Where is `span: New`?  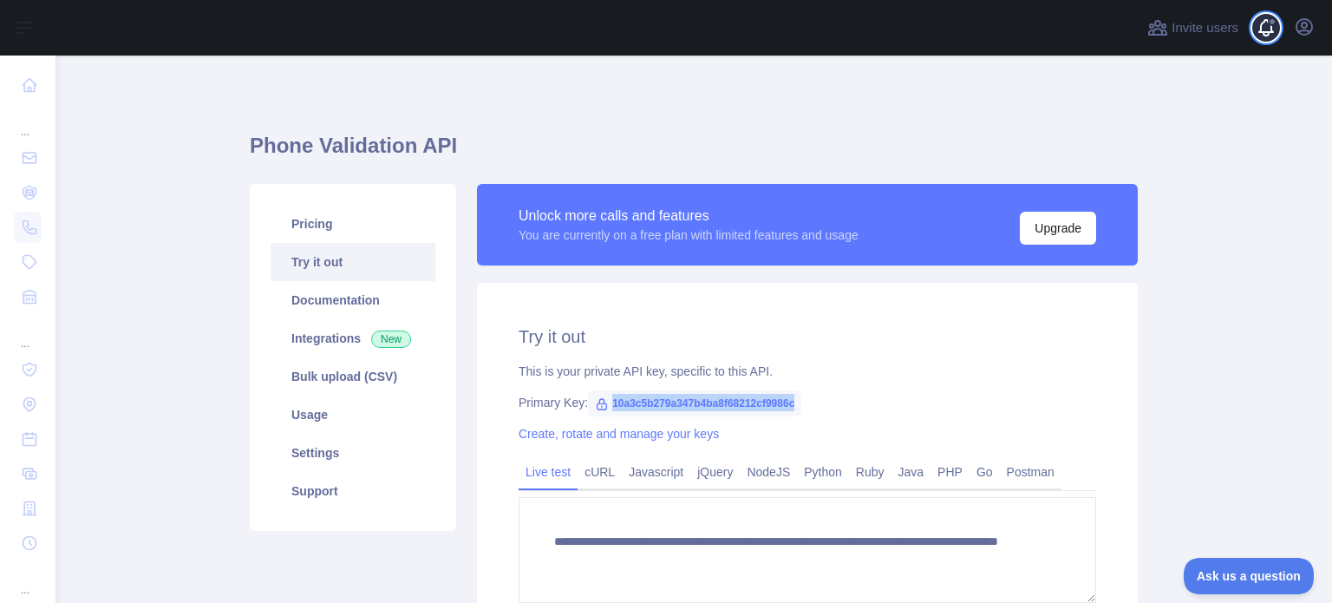
span: New is located at coordinates (391, 339).